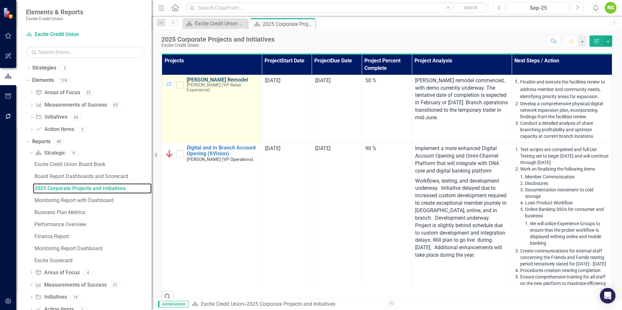 The height and width of the screenshot is (310, 622). What do you see at coordinates (538, 8) in the screenshot?
I see `button: Sep-25` at bounding box center [538, 8].